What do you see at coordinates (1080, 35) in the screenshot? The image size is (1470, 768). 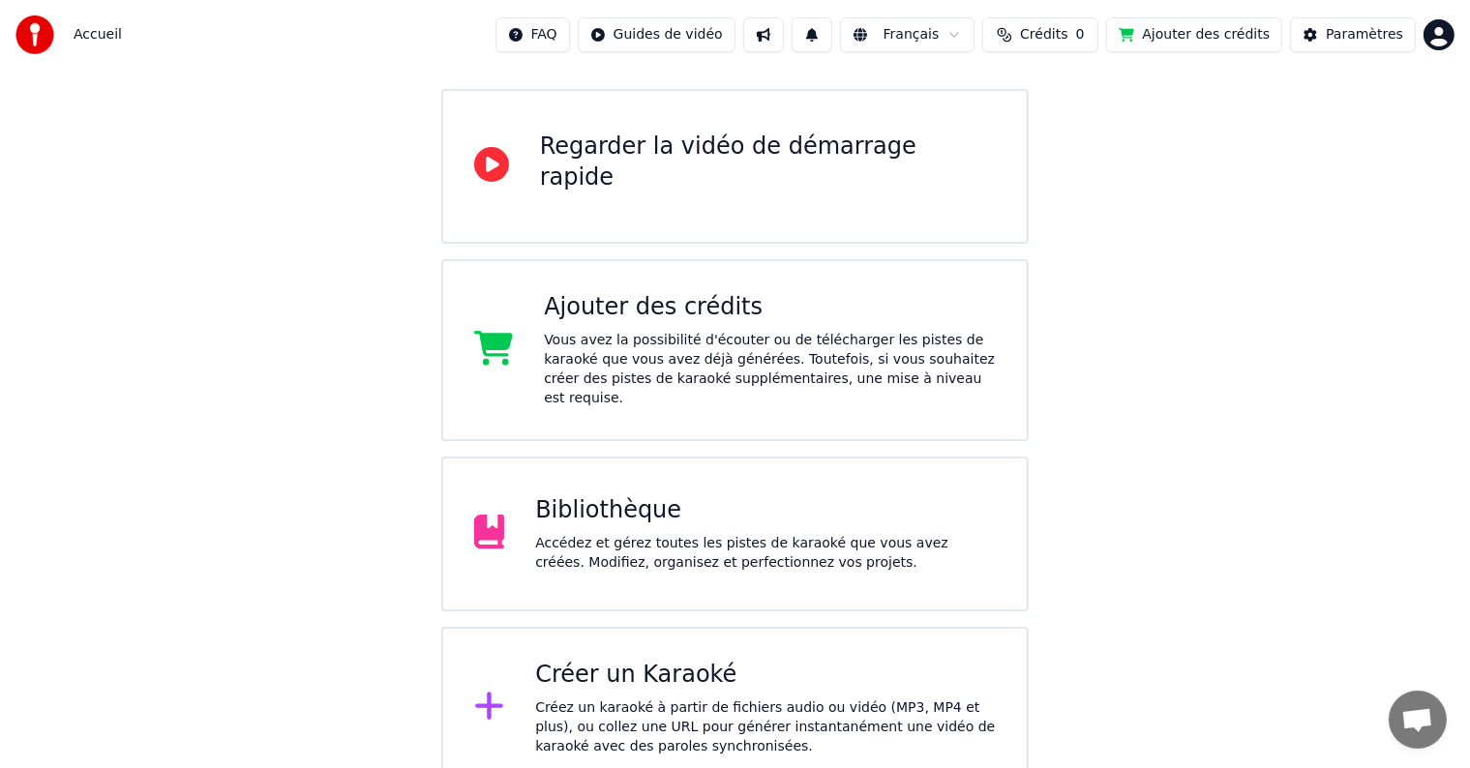 I see `span: 0` at bounding box center [1080, 35].